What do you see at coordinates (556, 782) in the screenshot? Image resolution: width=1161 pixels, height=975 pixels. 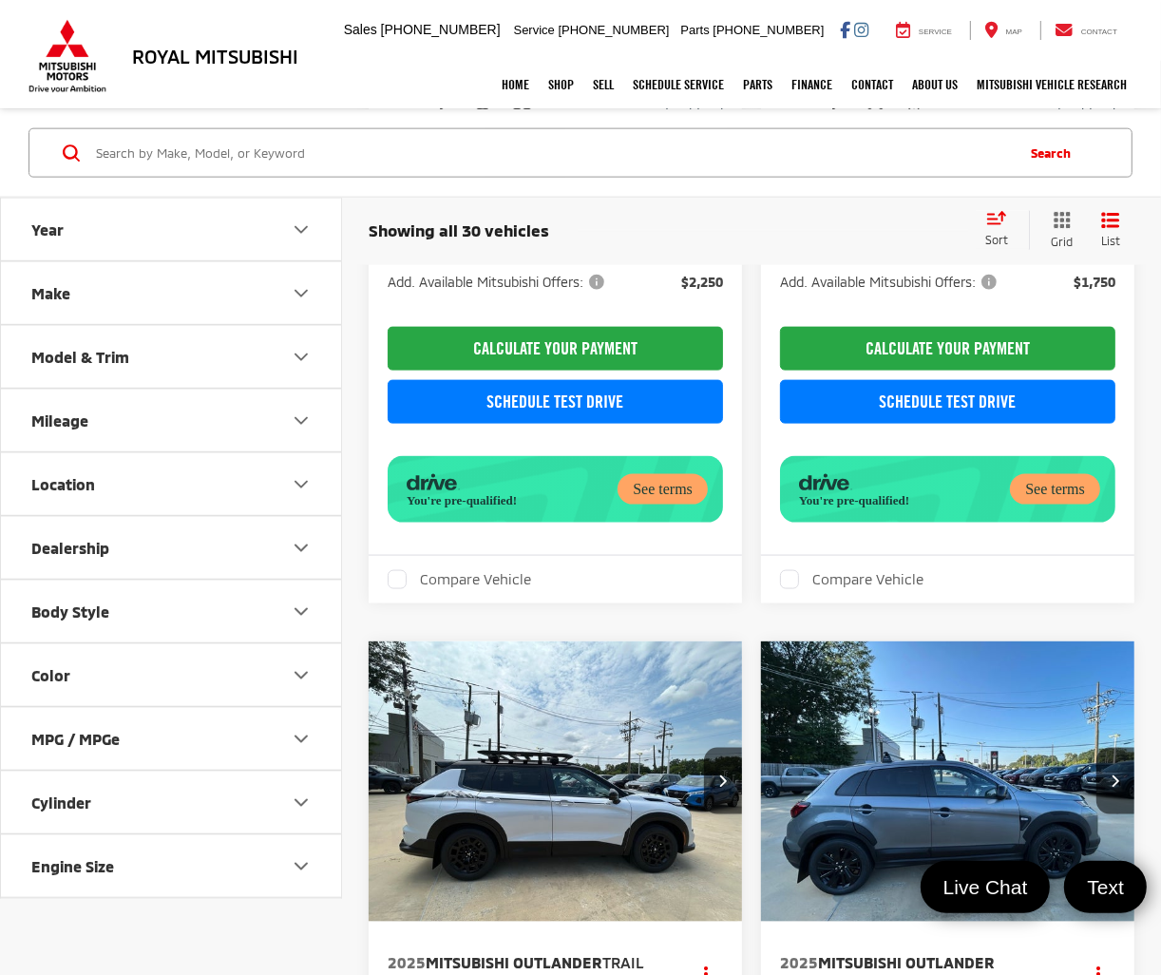 I see `img: 2025 Mitsubishi Outlander Trail Edition` at bounding box center [556, 782].